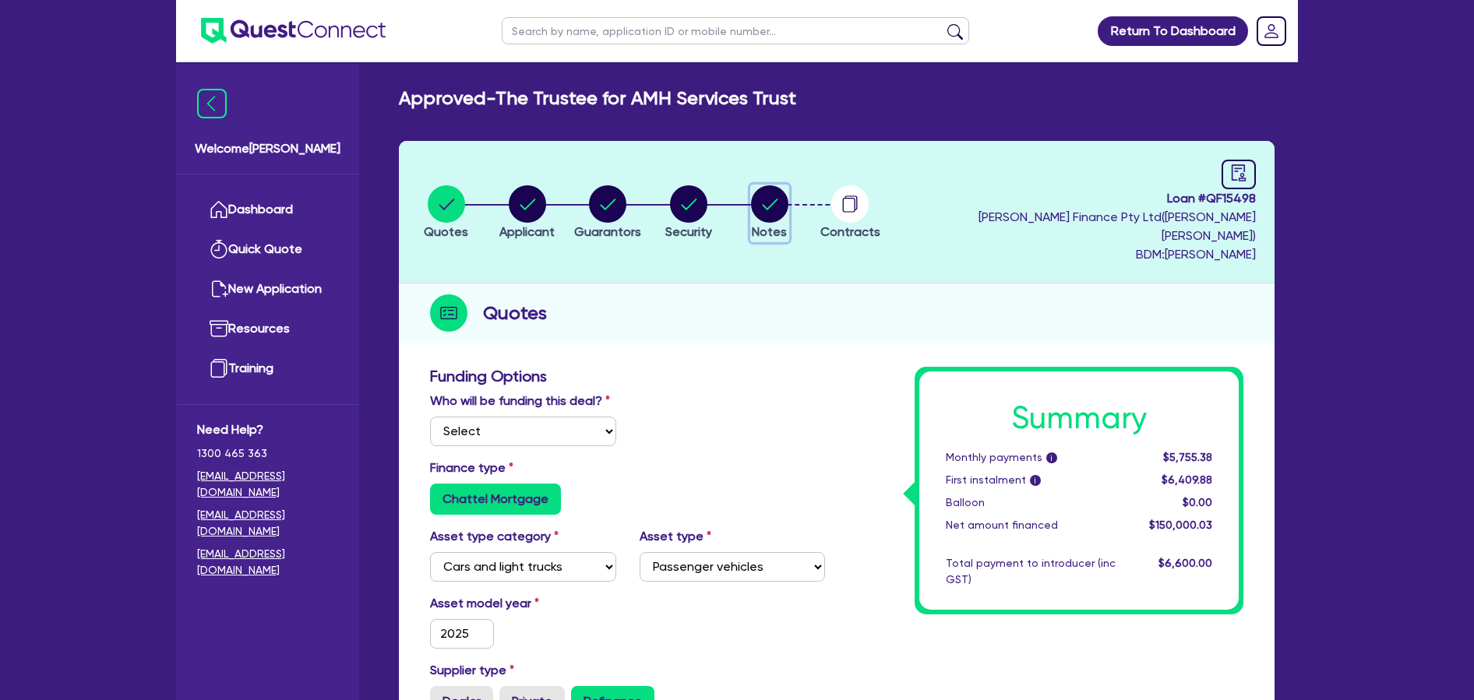  What do you see at coordinates (1079, 418) in the screenshot?
I see `h1: Summary` at bounding box center [1079, 418].